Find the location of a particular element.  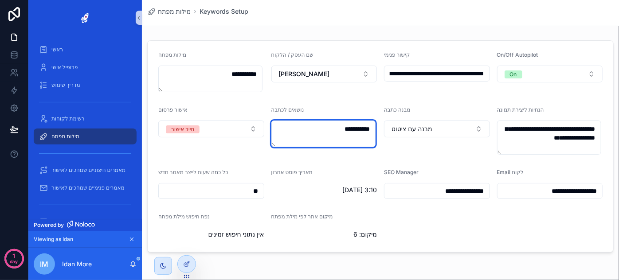

a: Keywords Setup is located at coordinates (224, 12).